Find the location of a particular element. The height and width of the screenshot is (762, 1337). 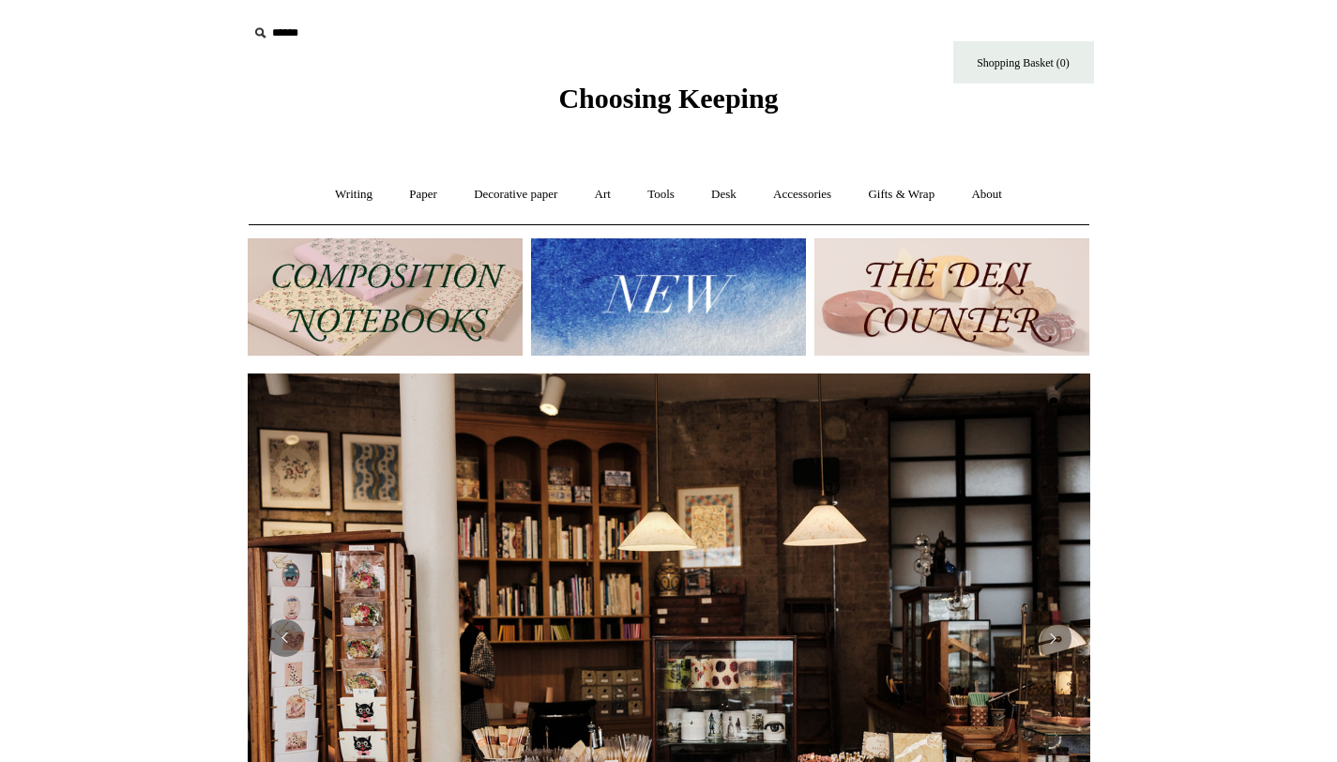

a: About is located at coordinates (986, 194).